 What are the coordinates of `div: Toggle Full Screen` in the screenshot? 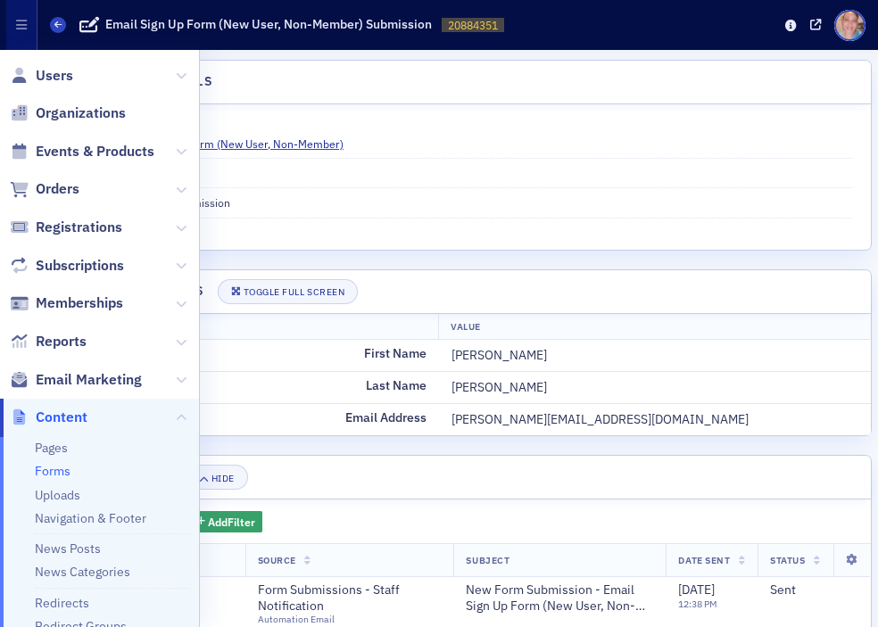 It's located at (294, 292).